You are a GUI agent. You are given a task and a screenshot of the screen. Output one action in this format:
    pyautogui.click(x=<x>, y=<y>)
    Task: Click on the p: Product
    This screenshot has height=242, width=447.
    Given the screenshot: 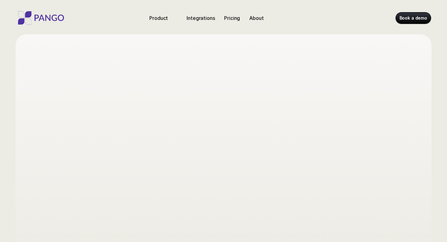 What is the action you would take?
    pyautogui.click(x=159, y=18)
    